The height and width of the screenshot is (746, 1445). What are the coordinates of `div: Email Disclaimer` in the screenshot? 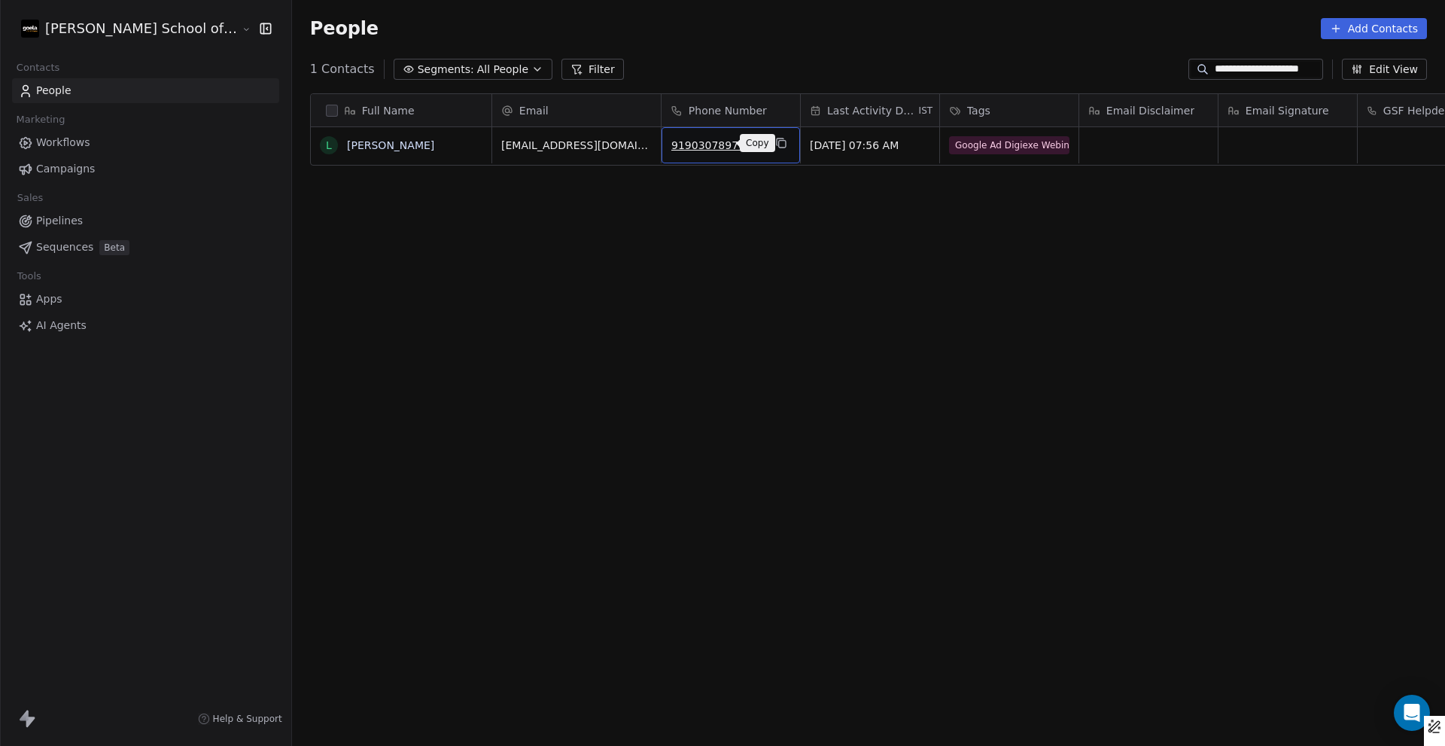 It's located at (1148, 110).